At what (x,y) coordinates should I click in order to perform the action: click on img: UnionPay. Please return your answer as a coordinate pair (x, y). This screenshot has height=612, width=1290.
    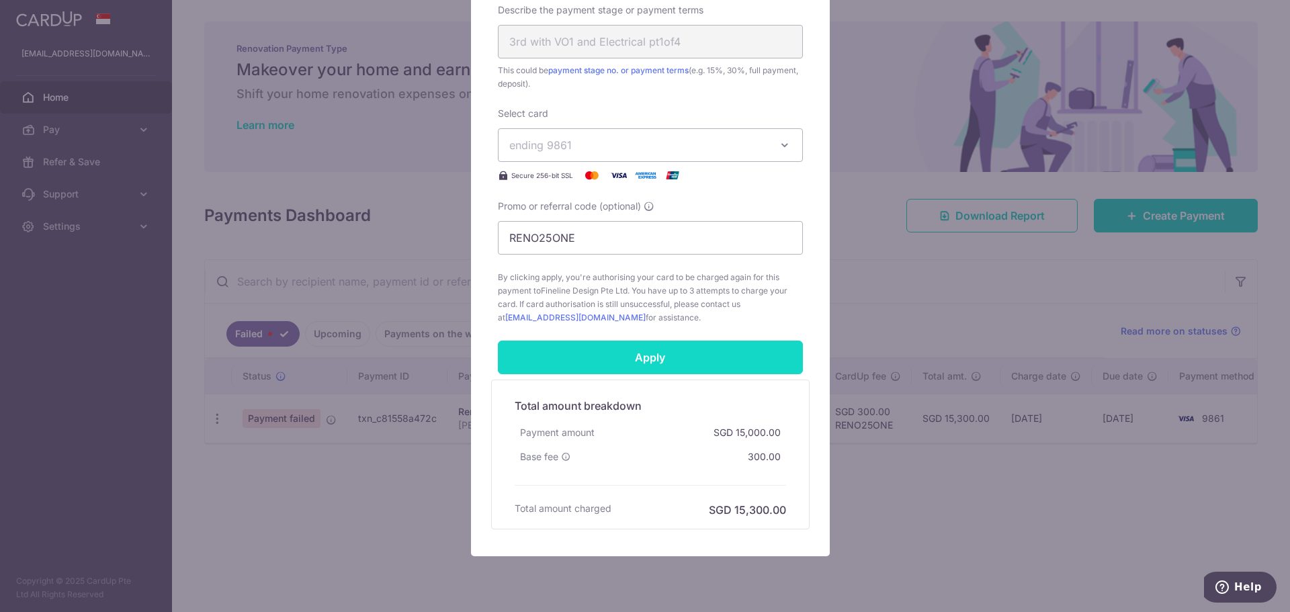
    Looking at the image, I should click on (672, 175).